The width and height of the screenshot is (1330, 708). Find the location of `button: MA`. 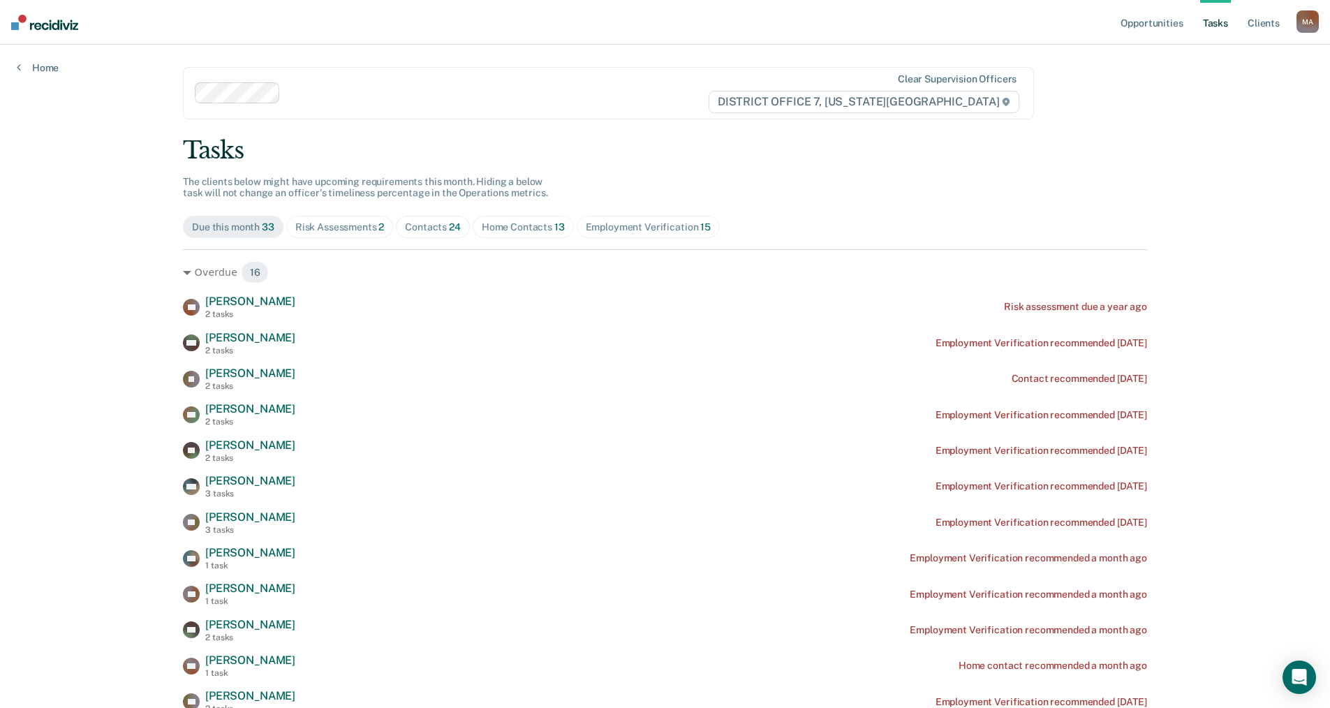

button: MA is located at coordinates (1307, 22).